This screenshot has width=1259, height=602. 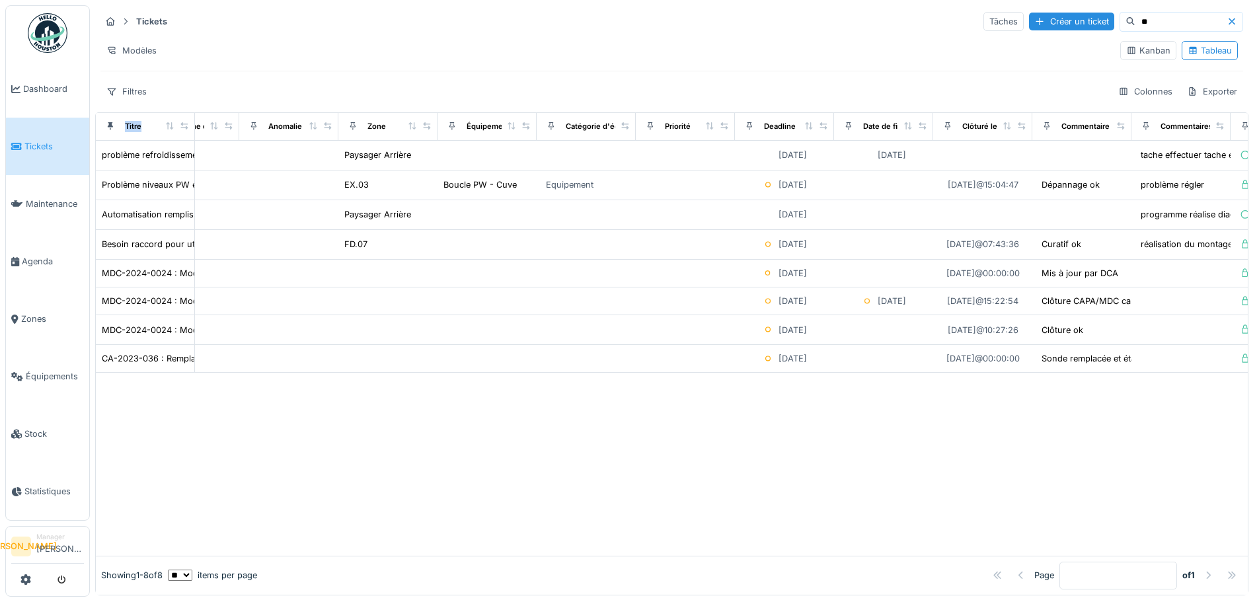 I want to click on div: Mis à jour par DCA, so click(x=1080, y=273).